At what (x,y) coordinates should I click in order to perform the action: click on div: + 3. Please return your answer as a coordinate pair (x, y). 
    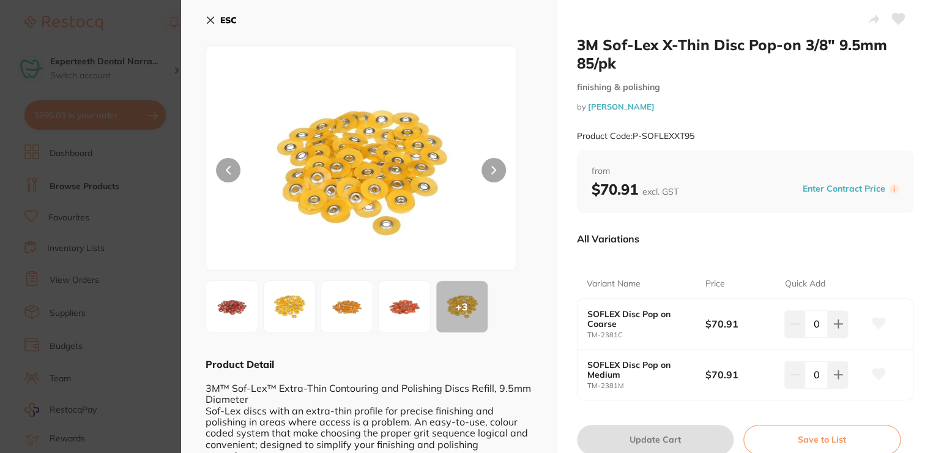
    Looking at the image, I should click on (462, 307).